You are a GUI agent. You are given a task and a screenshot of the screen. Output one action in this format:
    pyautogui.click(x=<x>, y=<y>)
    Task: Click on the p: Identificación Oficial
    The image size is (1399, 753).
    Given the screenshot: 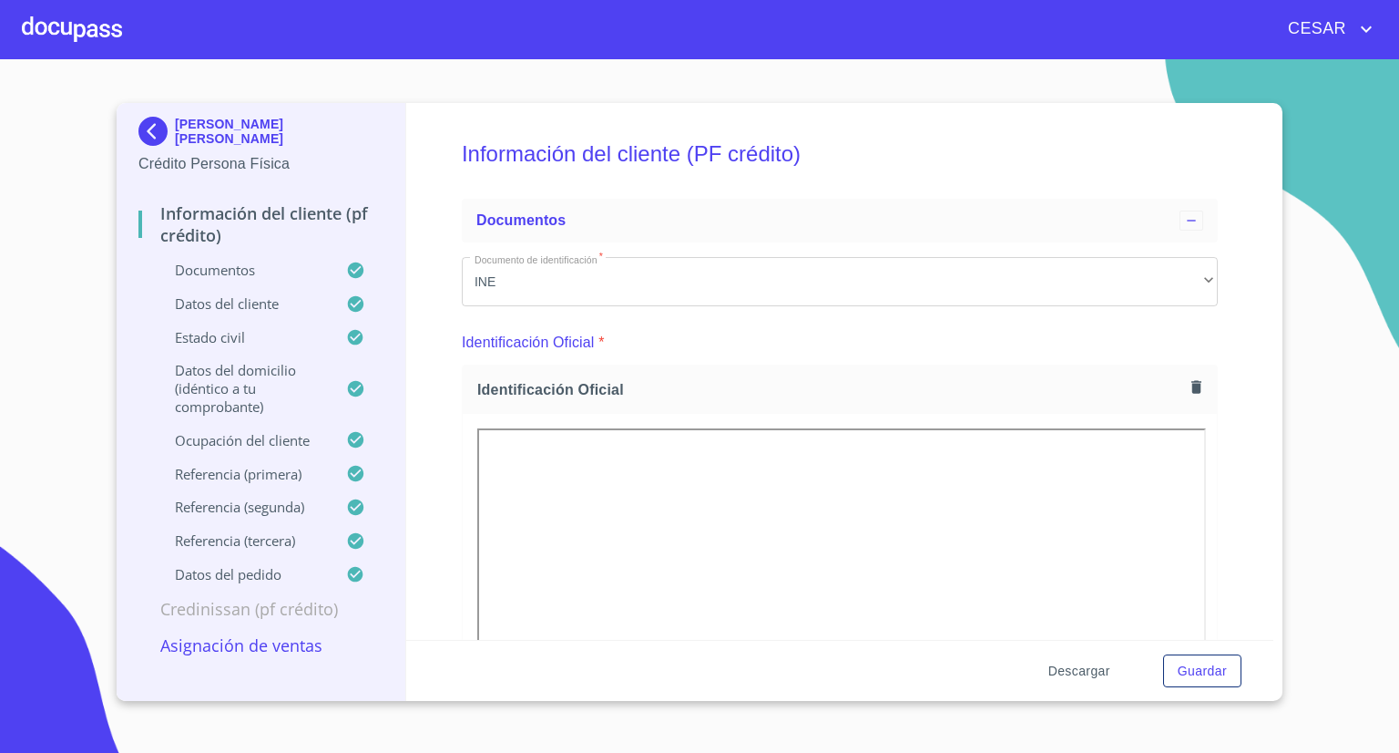 What is the action you would take?
    pyautogui.click(x=528, y=343)
    